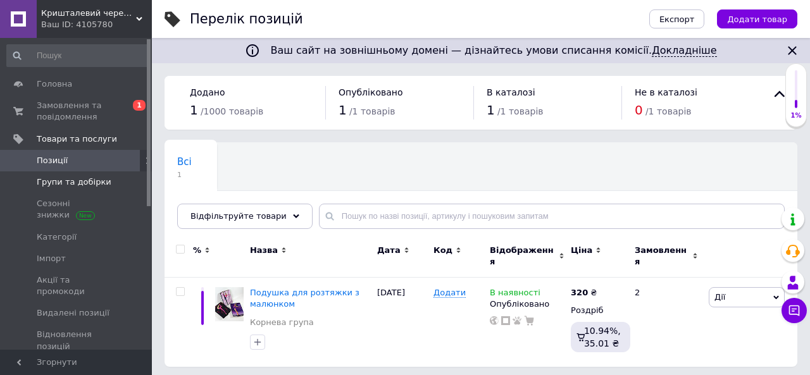  I want to click on svg: Закрити, so click(793, 51).